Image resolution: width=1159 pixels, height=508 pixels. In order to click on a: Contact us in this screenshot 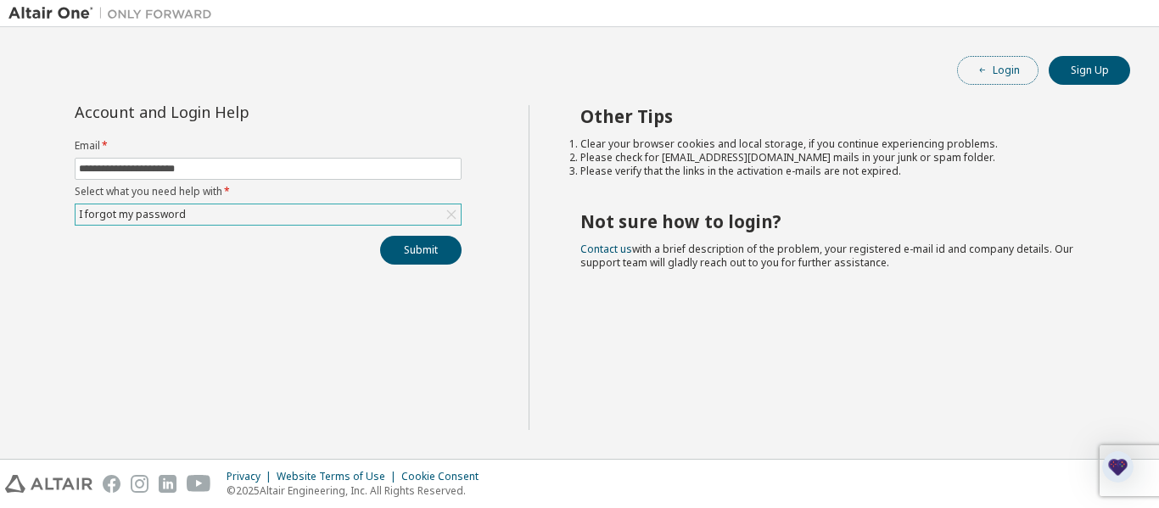, I will do `click(606, 248)`.